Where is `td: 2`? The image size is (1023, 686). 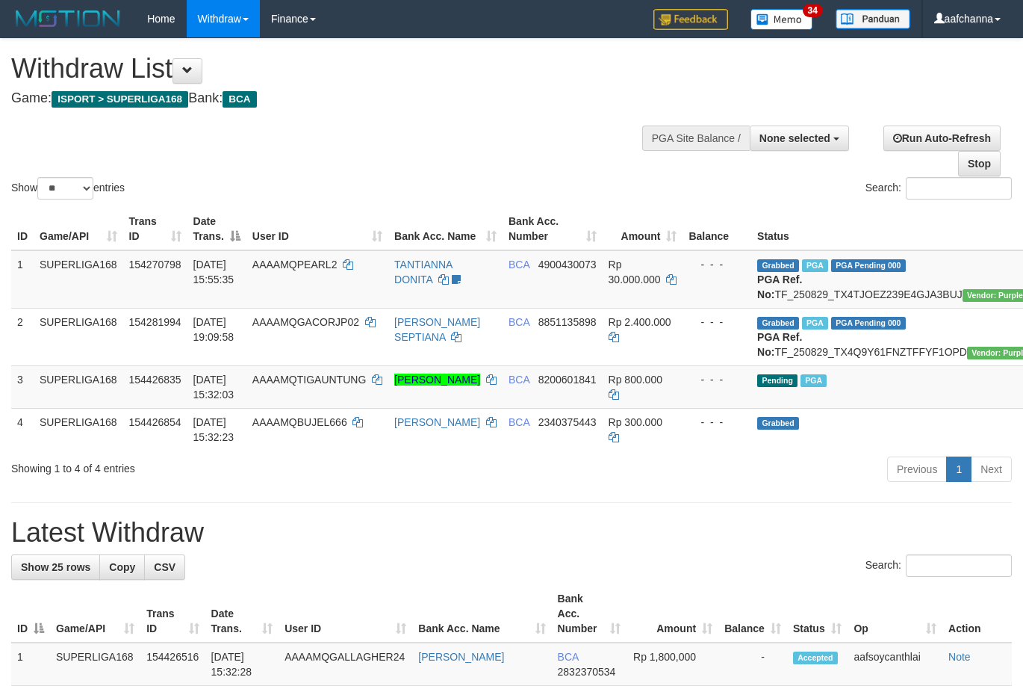 td: 2 is located at coordinates (22, 336).